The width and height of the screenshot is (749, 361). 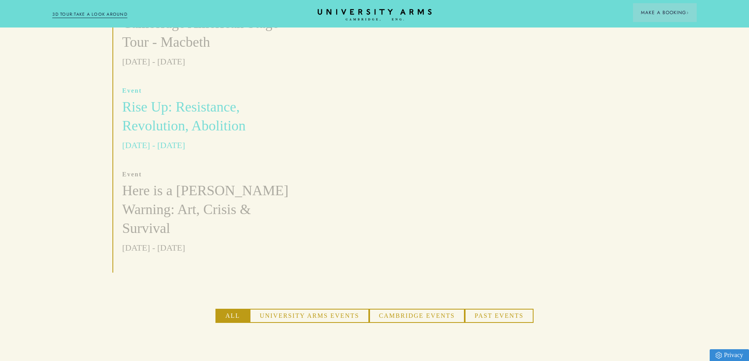 What do you see at coordinates (212, 117) in the screenshot?
I see `h3: Rise Up: Resistance, Revolution, Abolition` at bounding box center [212, 117].